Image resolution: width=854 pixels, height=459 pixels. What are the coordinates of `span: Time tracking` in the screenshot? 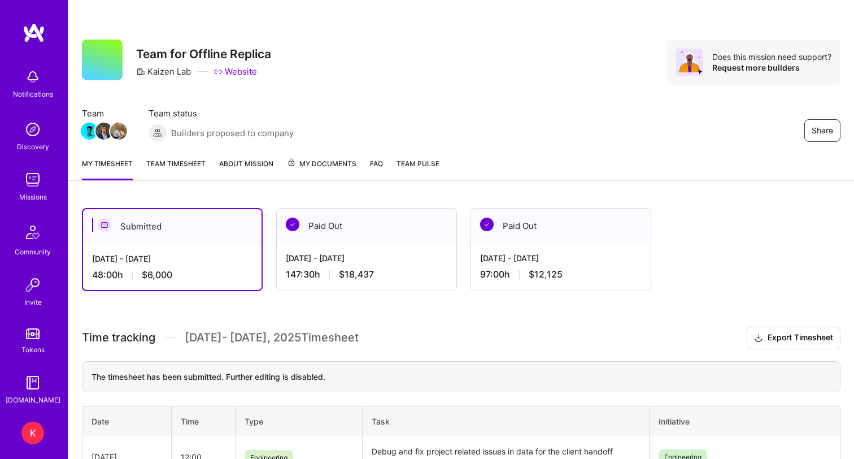 It's located at (119, 337).